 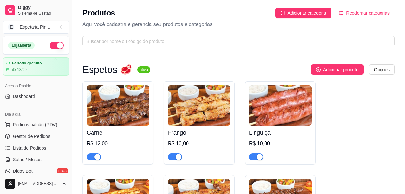 What do you see at coordinates (27, 63) in the screenshot?
I see `article: Período gratuito` at bounding box center [27, 63].